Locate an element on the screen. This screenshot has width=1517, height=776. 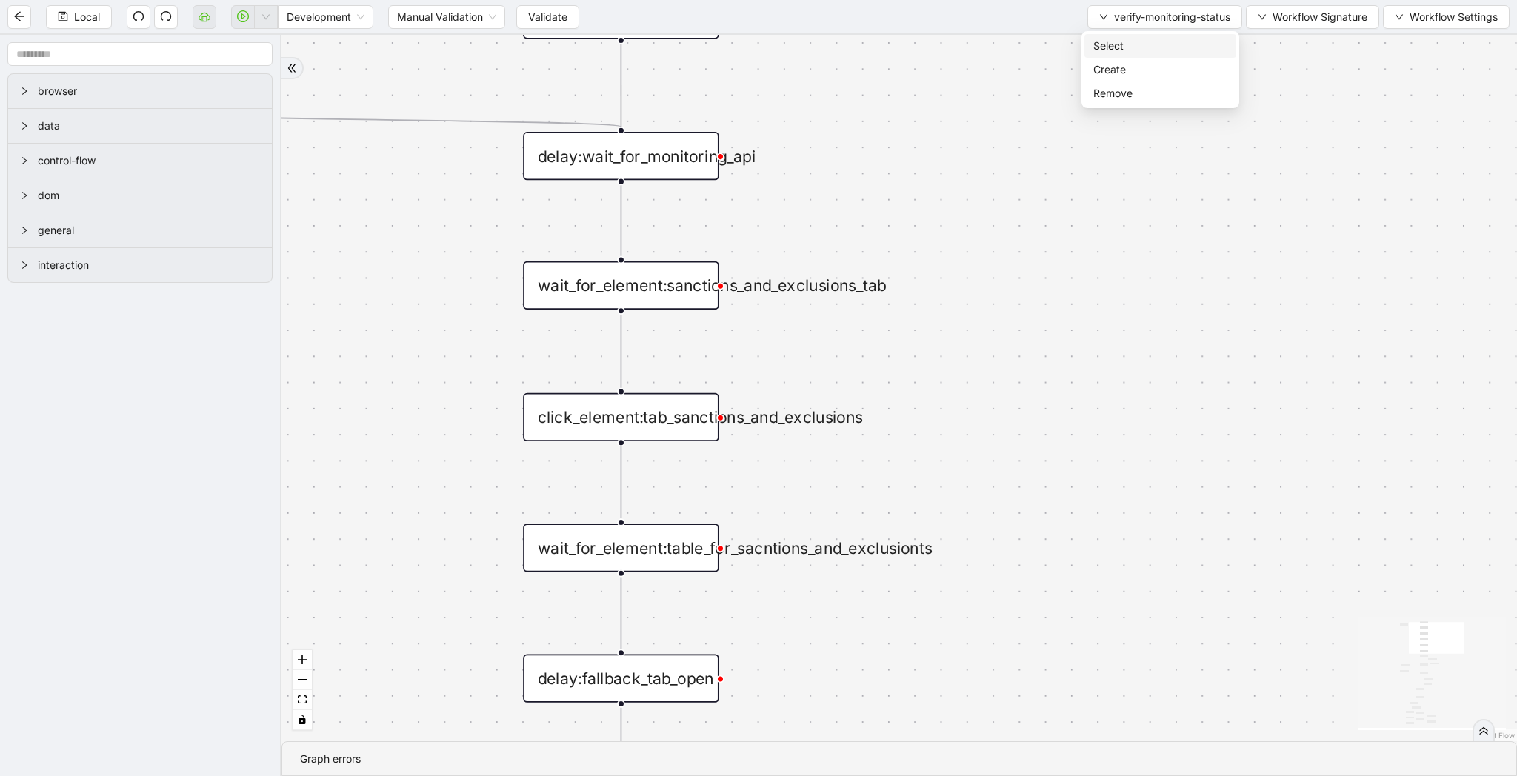
div: Graph errors is located at coordinates (899, 759).